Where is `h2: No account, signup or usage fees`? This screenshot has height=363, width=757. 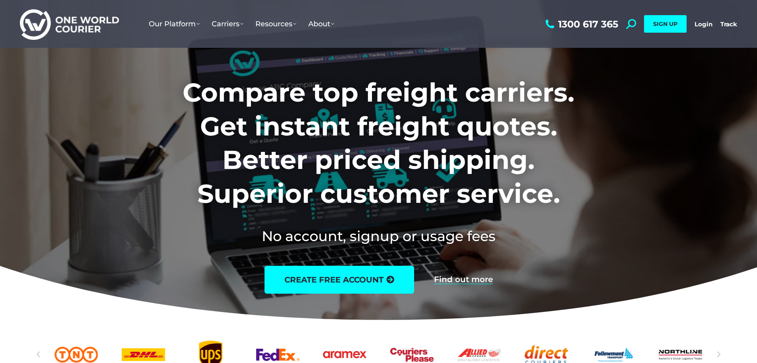
h2: No account, signup or usage fees is located at coordinates (378, 236).